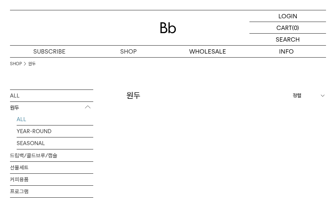 This screenshot has height=202, width=336. What do you see at coordinates (49, 51) in the screenshot?
I see `a: SUBSCRIBE` at bounding box center [49, 51].